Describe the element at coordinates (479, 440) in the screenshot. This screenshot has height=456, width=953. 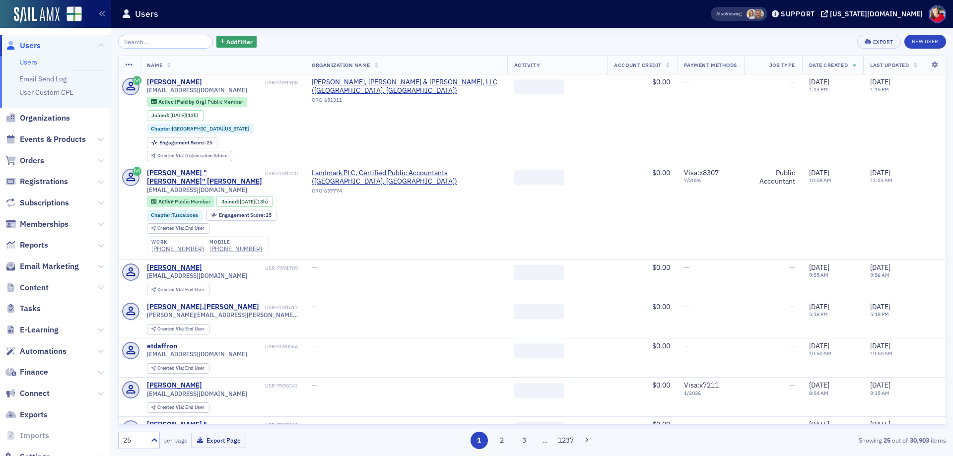
I see `button: 1` at that location.